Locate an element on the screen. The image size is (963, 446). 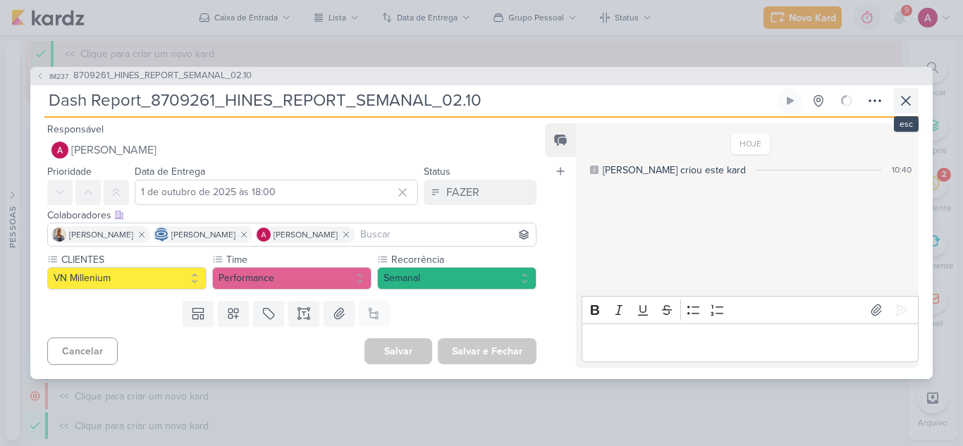
div: Editor editing area: main is located at coordinates (750, 342).